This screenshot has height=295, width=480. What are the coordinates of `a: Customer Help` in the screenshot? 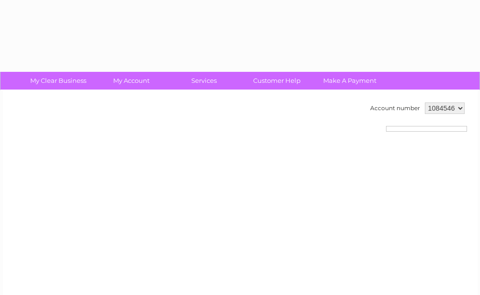 It's located at (276, 80).